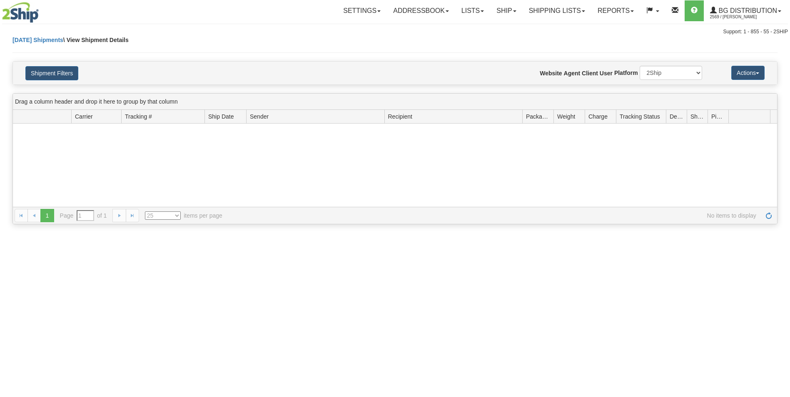 This screenshot has height=397, width=790. Describe the element at coordinates (572, 73) in the screenshot. I see `label: Agent` at that location.